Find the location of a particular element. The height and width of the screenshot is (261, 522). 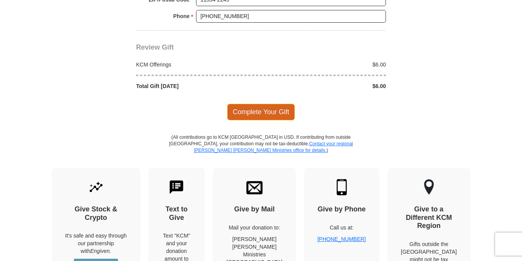

span: Complete Your Gift is located at coordinates (261, 112).